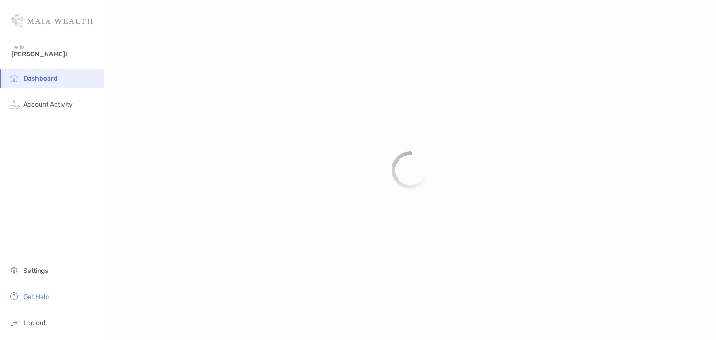 This screenshot has height=340, width=716. What do you see at coordinates (14, 270) in the screenshot?
I see `img: settings icon` at bounding box center [14, 270].